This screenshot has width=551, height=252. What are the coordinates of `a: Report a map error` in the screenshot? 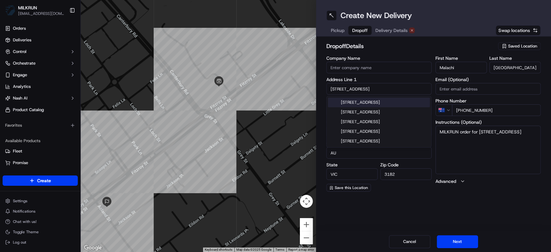 It's located at (301, 249).